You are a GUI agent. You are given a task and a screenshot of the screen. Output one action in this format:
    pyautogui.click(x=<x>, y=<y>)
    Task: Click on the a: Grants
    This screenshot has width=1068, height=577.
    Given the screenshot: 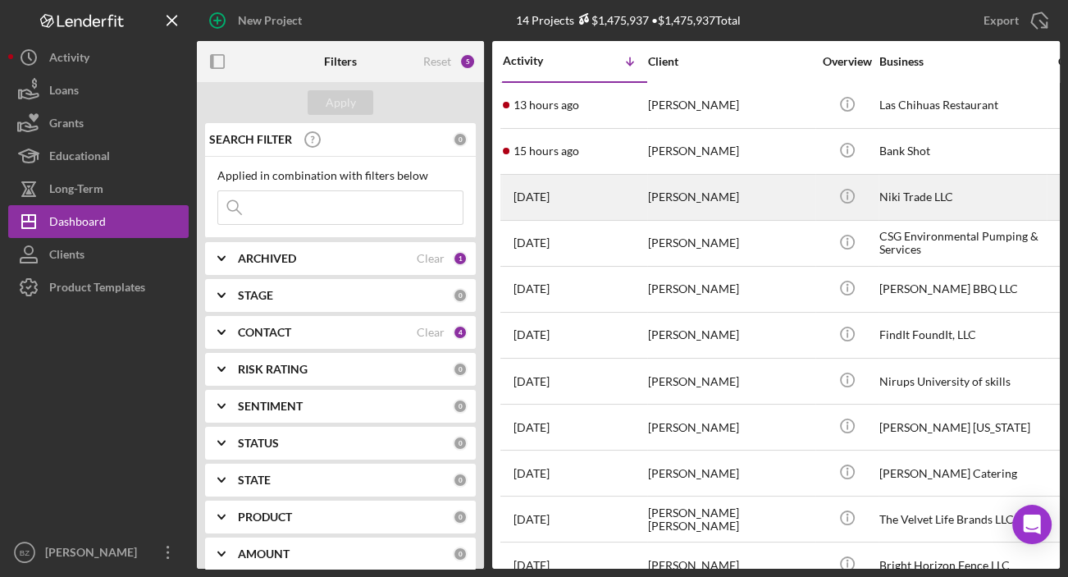 What is the action you would take?
    pyautogui.click(x=98, y=123)
    